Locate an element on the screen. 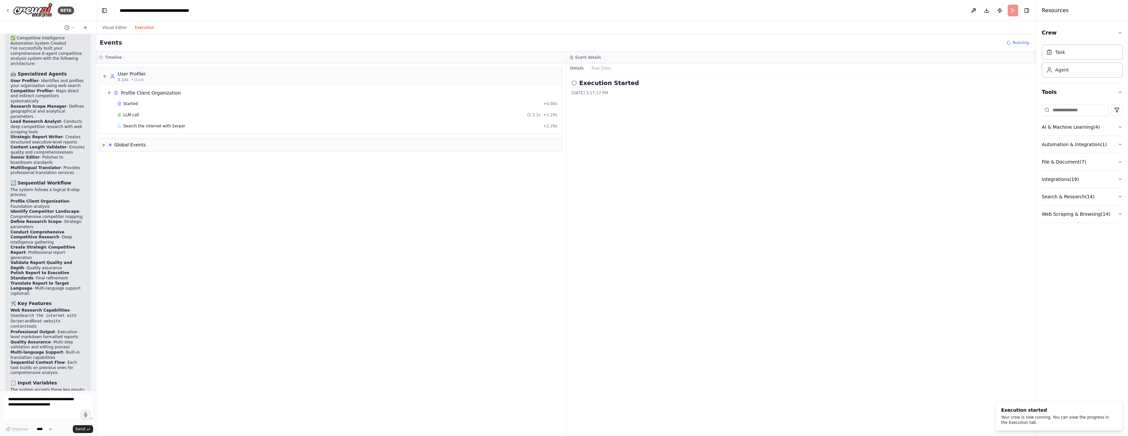 The width and height of the screenshot is (1128, 436). button: File & Document(7) is located at coordinates (1083, 162).